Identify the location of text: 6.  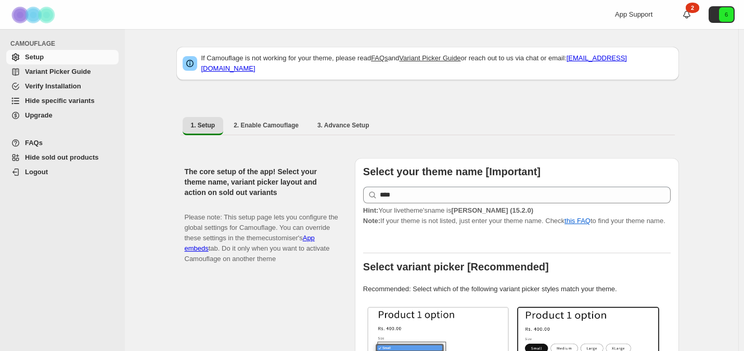
(726, 15).